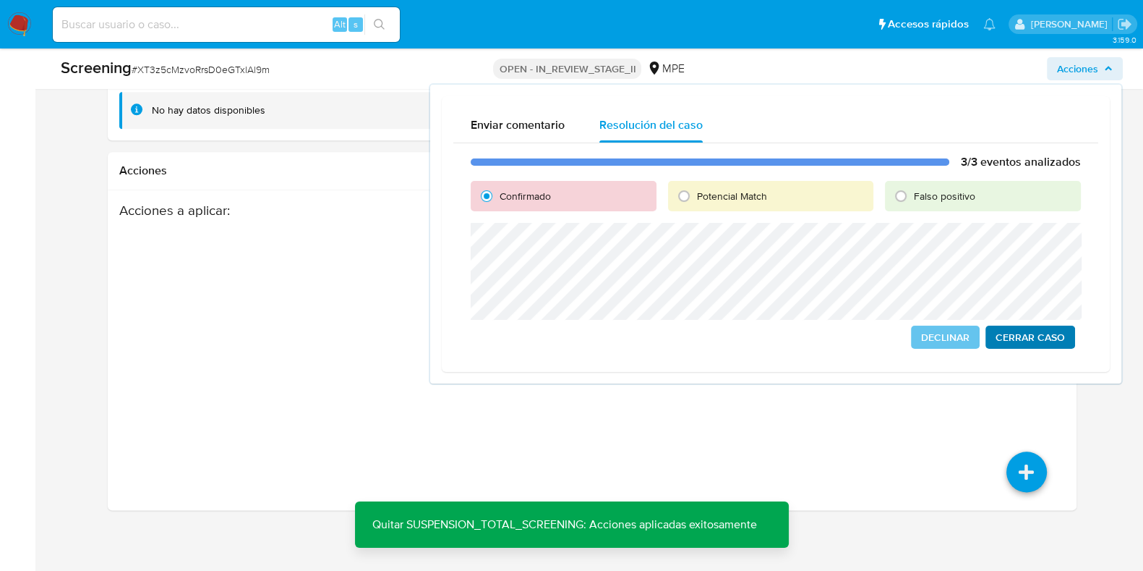 The height and width of the screenshot is (571, 1143). What do you see at coordinates (1085, 69) in the screenshot?
I see `button: Acciones` at bounding box center [1085, 69].